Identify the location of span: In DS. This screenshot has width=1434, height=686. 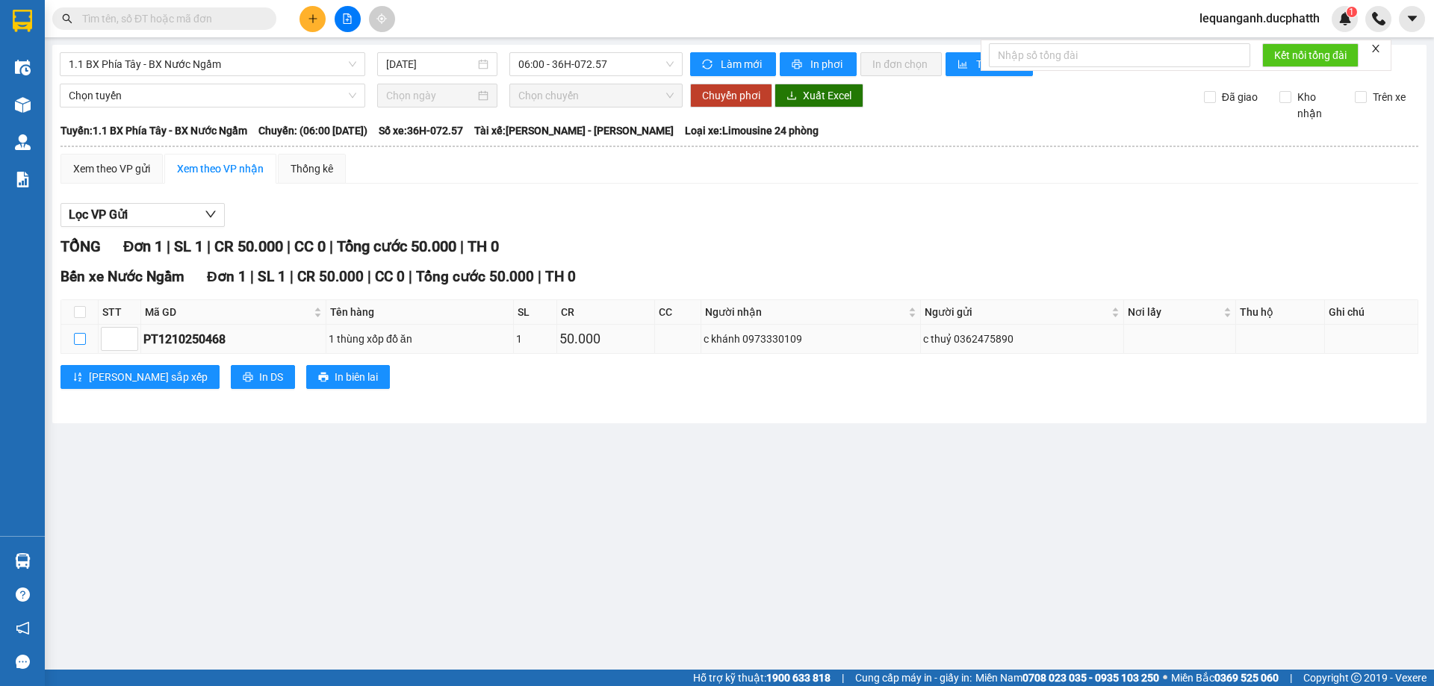
(271, 377).